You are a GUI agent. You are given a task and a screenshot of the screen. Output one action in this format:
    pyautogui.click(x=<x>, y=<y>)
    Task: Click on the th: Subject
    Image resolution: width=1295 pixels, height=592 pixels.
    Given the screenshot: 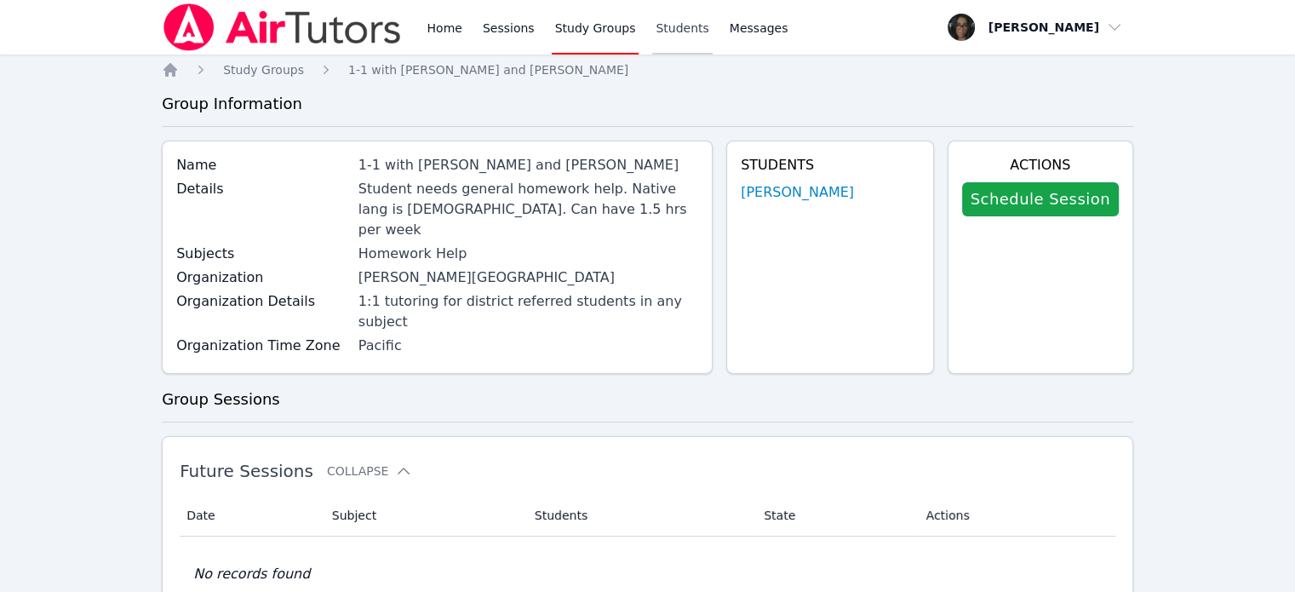 What is the action you would take?
    pyautogui.click(x=423, y=515)
    